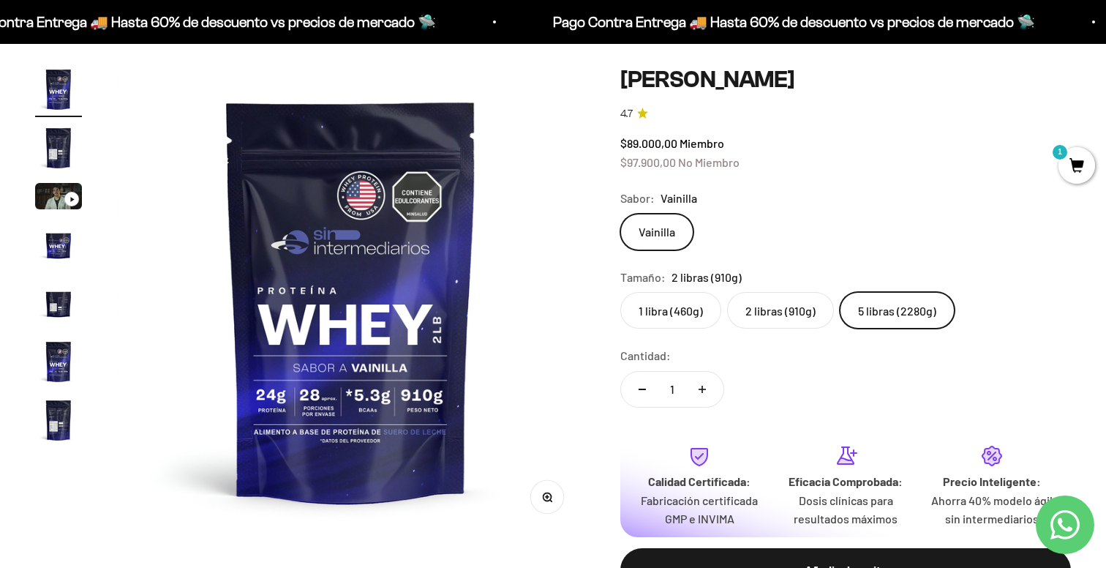  What do you see at coordinates (645, 355) in the screenshot?
I see `label: Cantidad:` at bounding box center [645, 355].